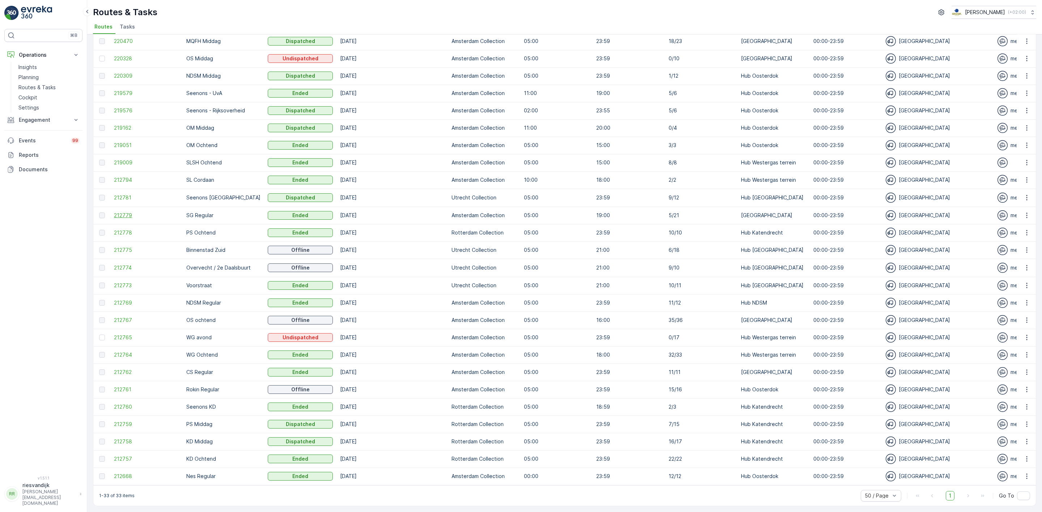 Image resolution: width=1042 pixels, height=512 pixels. What do you see at coordinates (43, 141) in the screenshot?
I see `a: Events99` at bounding box center [43, 141].